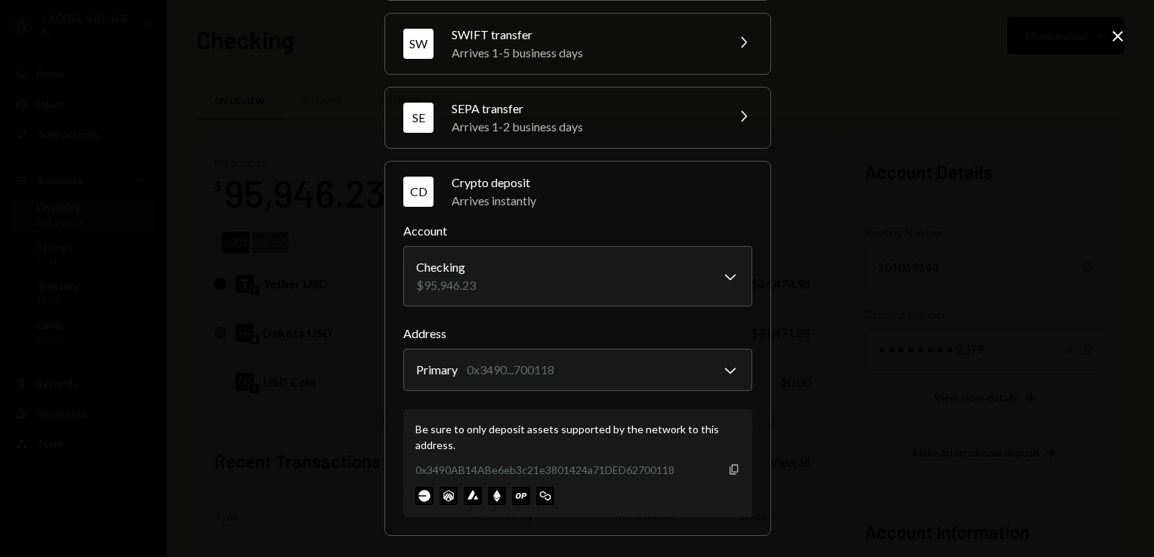 This screenshot has width=1154, height=557. I want to click on div: Arrives instantly, so click(602, 201).